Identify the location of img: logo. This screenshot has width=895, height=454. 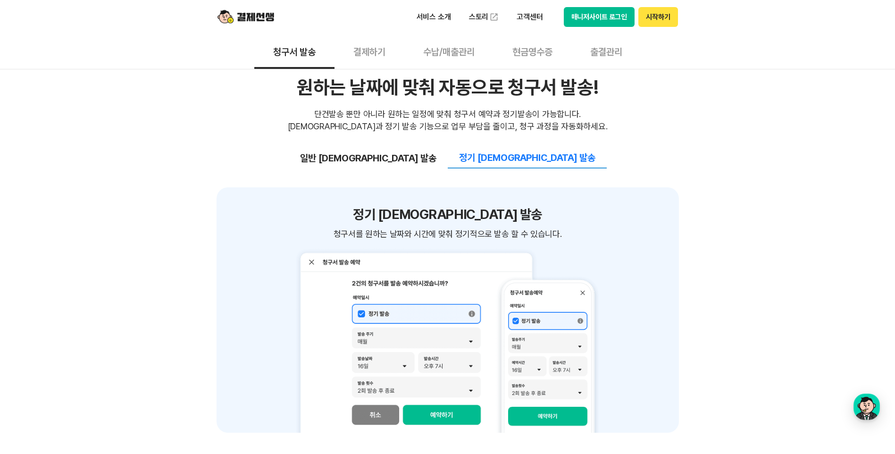
(246, 17).